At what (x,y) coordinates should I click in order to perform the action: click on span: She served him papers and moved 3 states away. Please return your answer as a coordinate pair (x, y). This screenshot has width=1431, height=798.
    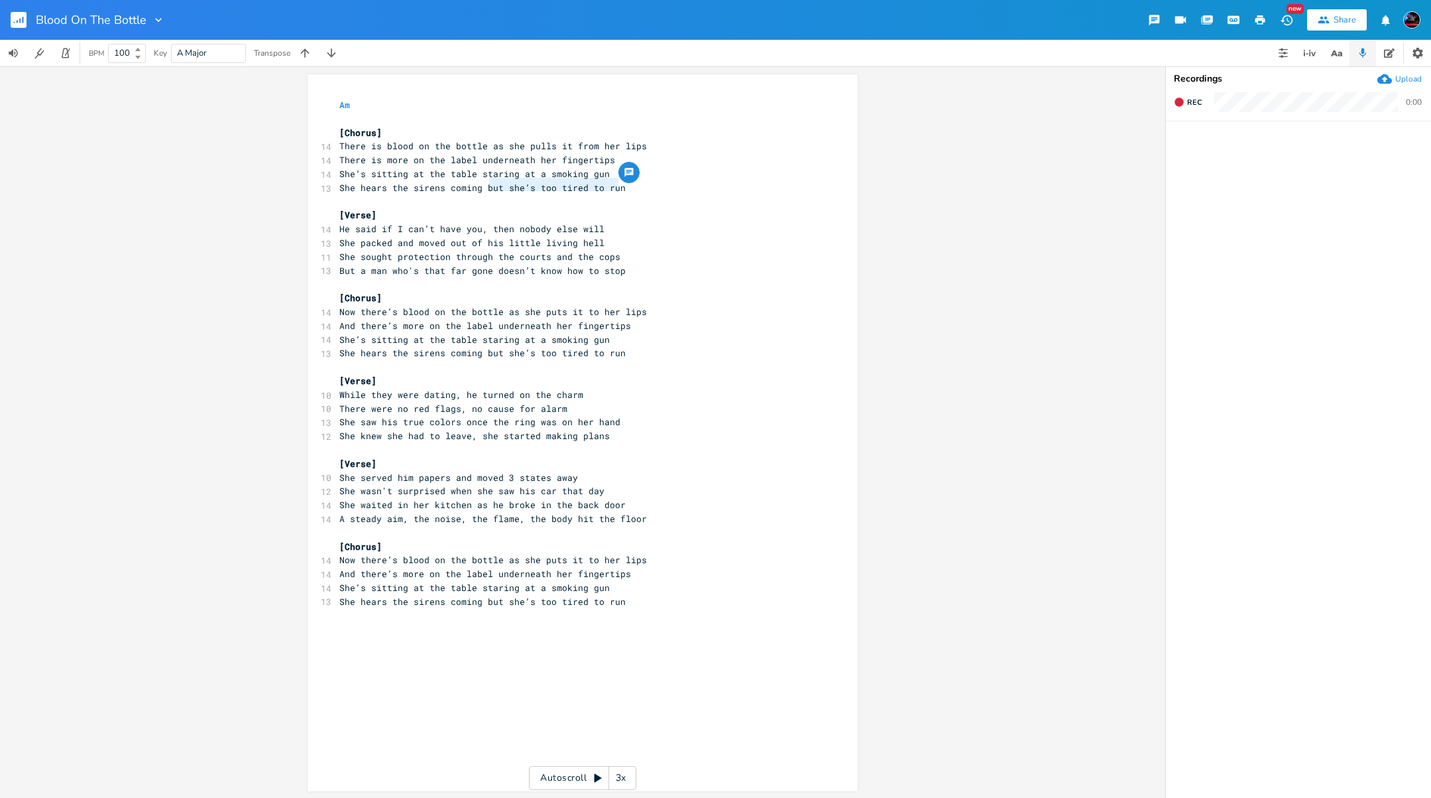
    Looking at the image, I should click on (459, 477).